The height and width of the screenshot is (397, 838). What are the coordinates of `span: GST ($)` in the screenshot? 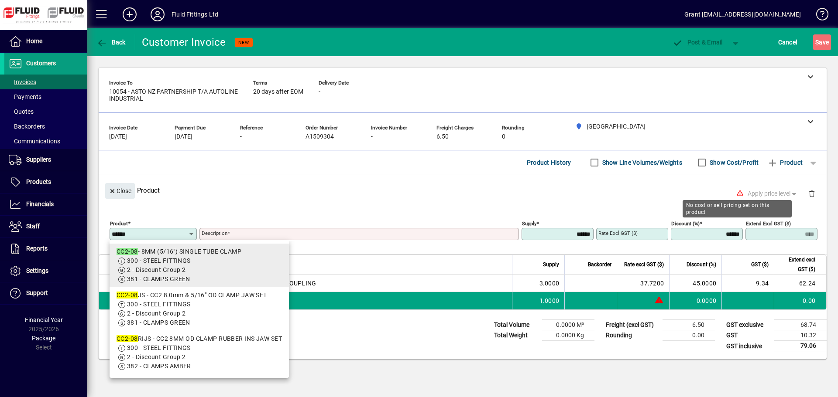 It's located at (760, 265).